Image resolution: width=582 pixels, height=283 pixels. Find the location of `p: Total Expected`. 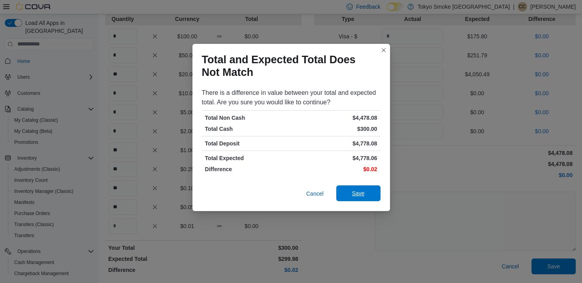

p: Total Expected is located at coordinates (247, 158).